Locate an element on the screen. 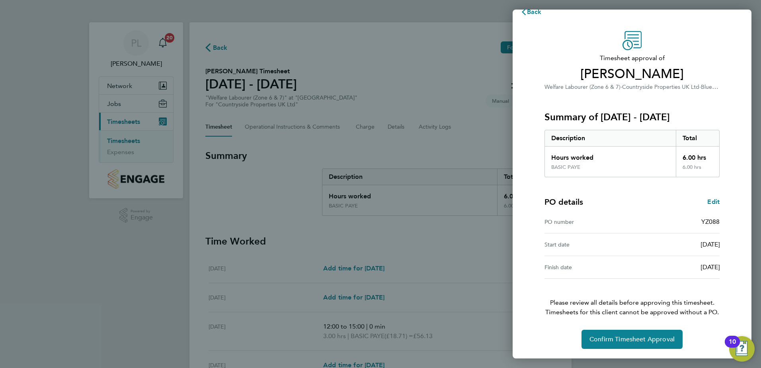  button: Confirm Timesheet Approval is located at coordinates (632, 339).